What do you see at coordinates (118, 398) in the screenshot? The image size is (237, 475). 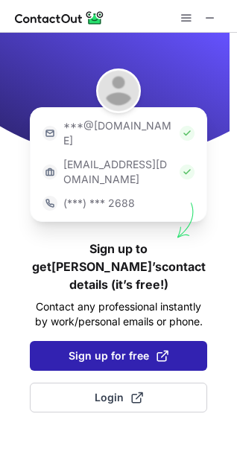 I see `span: Login` at bounding box center [118, 398].